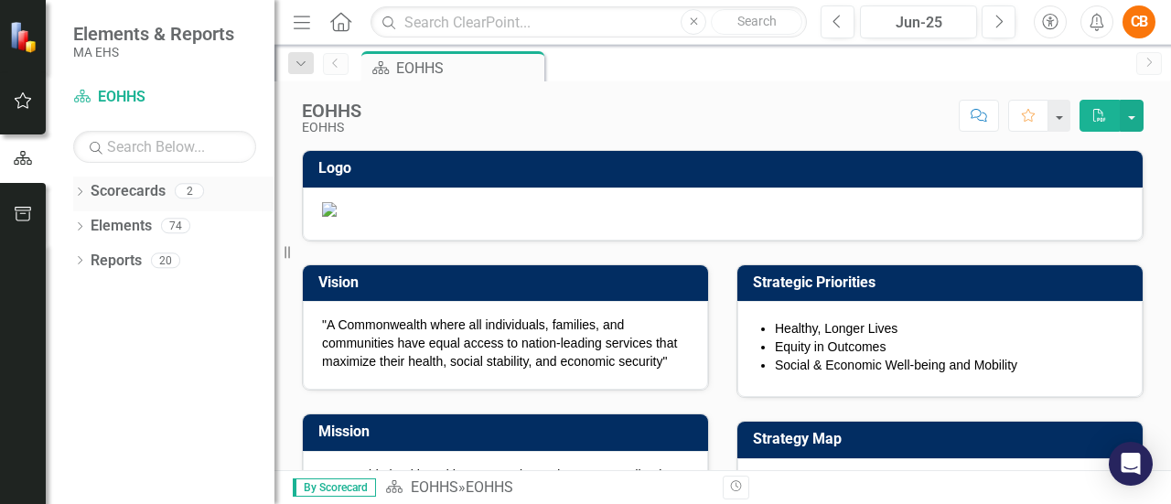  What do you see at coordinates (943, 439) in the screenshot?
I see `h3: Strategy Map` at bounding box center [943, 439].